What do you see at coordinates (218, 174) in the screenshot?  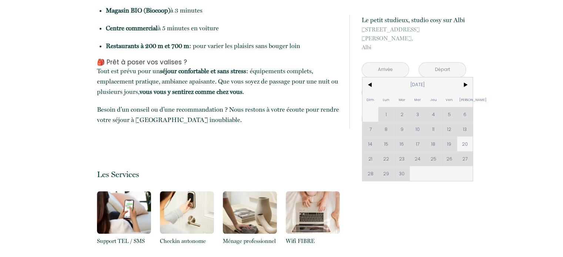 I see `p: Les Services` at bounding box center [218, 174].